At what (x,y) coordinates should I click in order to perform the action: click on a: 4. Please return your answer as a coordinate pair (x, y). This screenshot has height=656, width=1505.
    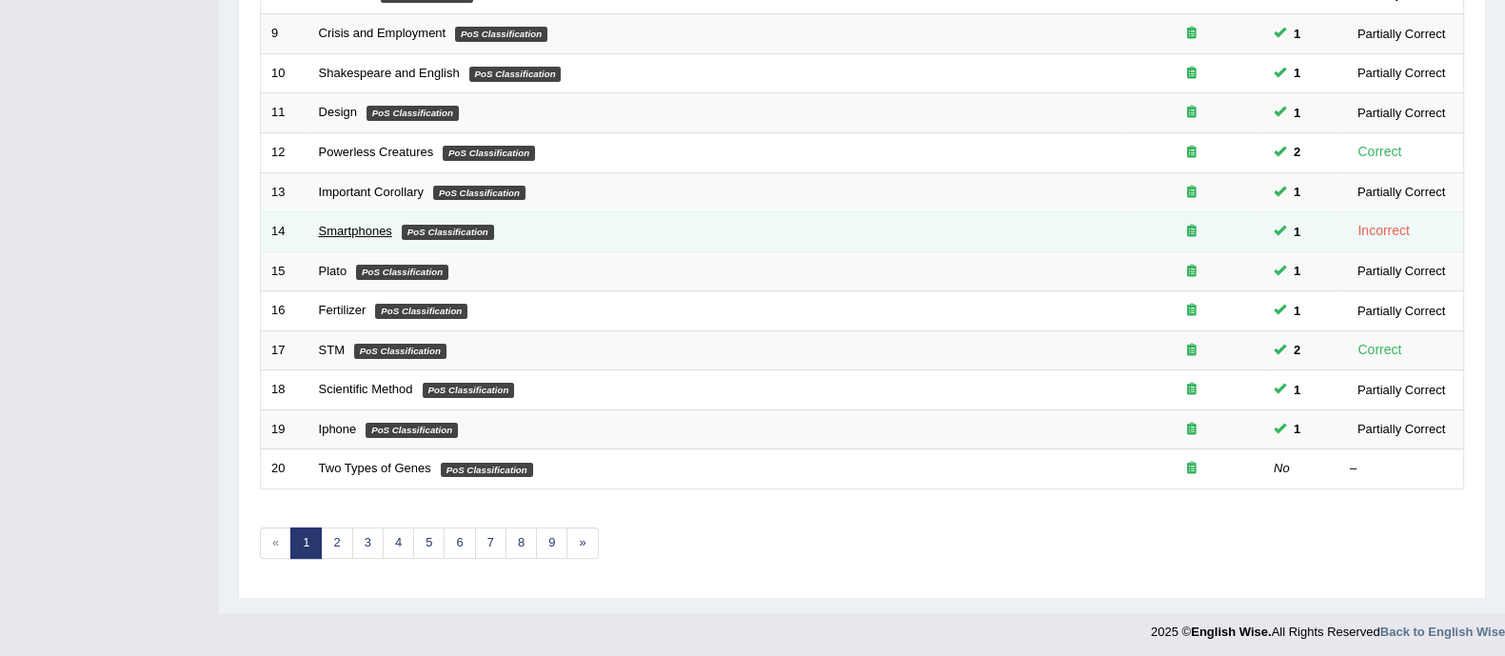
    Looking at the image, I should click on (398, 543).